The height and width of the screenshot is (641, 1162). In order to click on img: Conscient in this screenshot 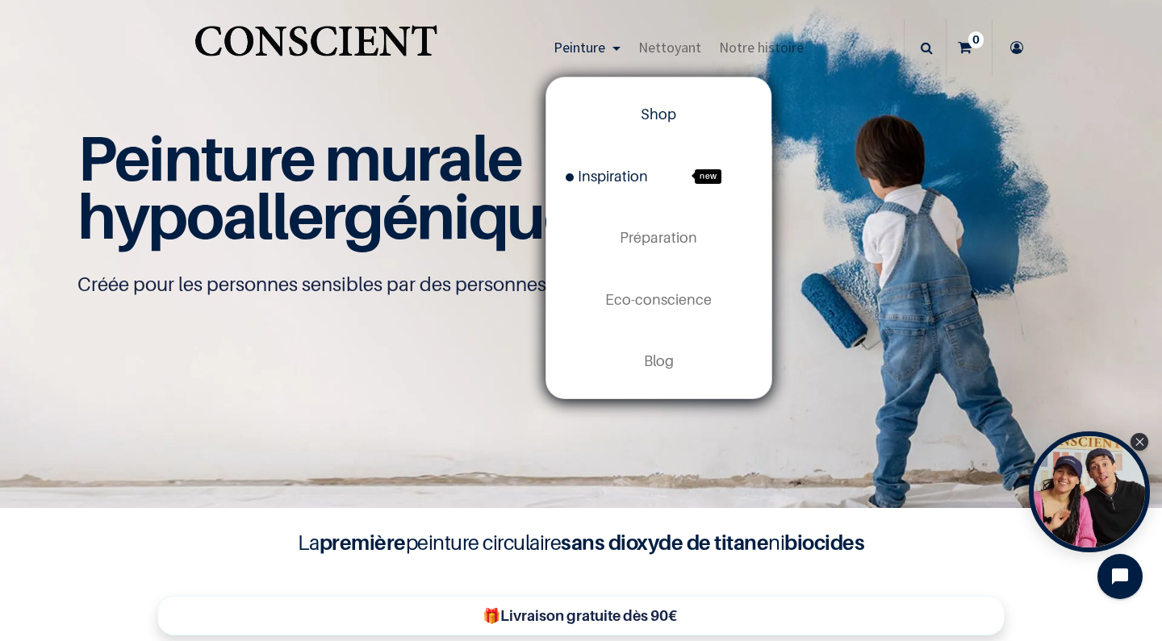, I will do `click(315, 48)`.